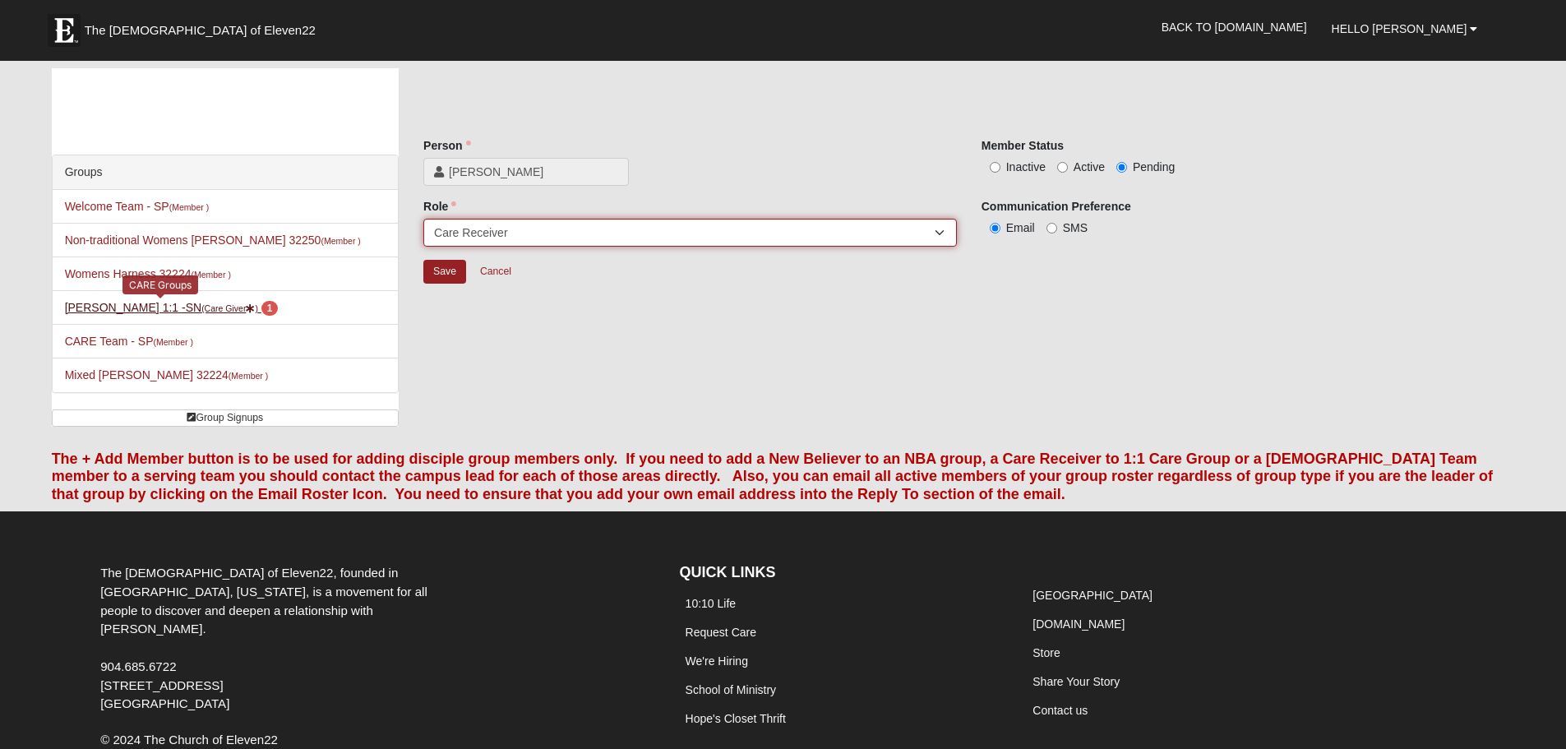 This screenshot has height=749, width=1566. Describe the element at coordinates (129, 341) in the screenshot. I see `a: CARE Team - SP(Member )` at that location.